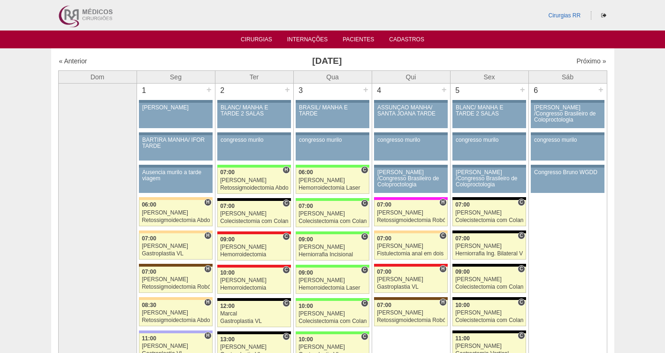 This screenshot has width=665, height=353. I want to click on th: Sáb, so click(567, 76).